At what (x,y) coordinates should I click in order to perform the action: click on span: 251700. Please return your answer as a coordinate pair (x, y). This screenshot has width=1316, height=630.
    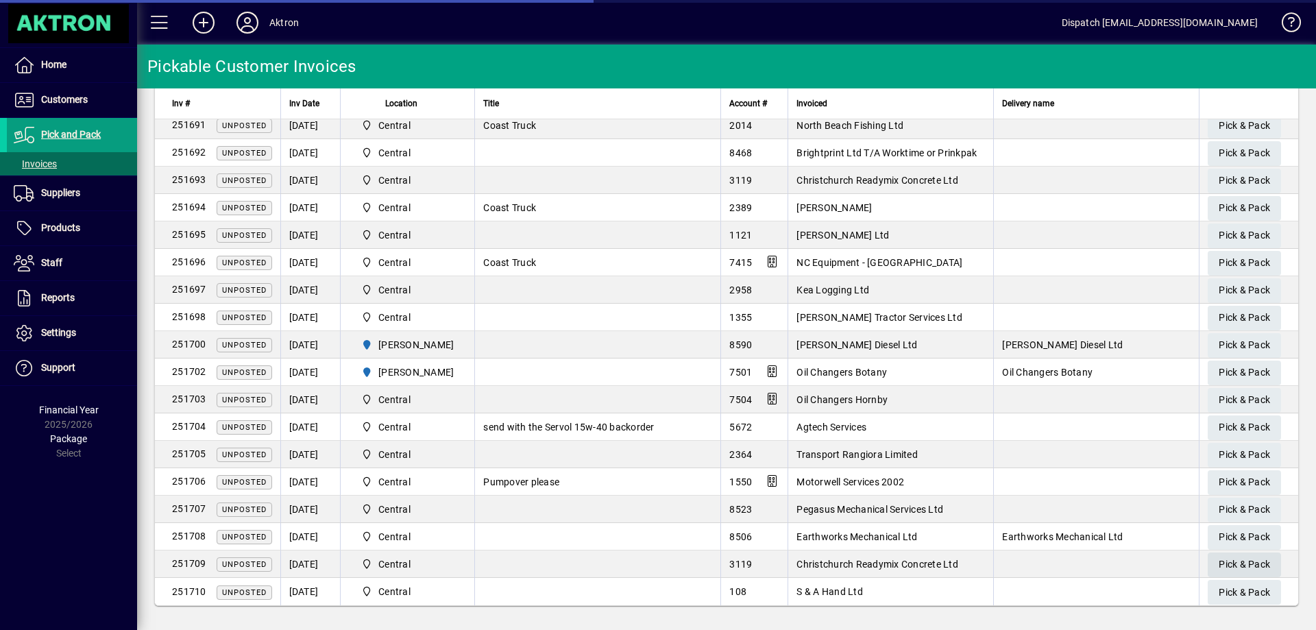
    Looking at the image, I should click on (189, 344).